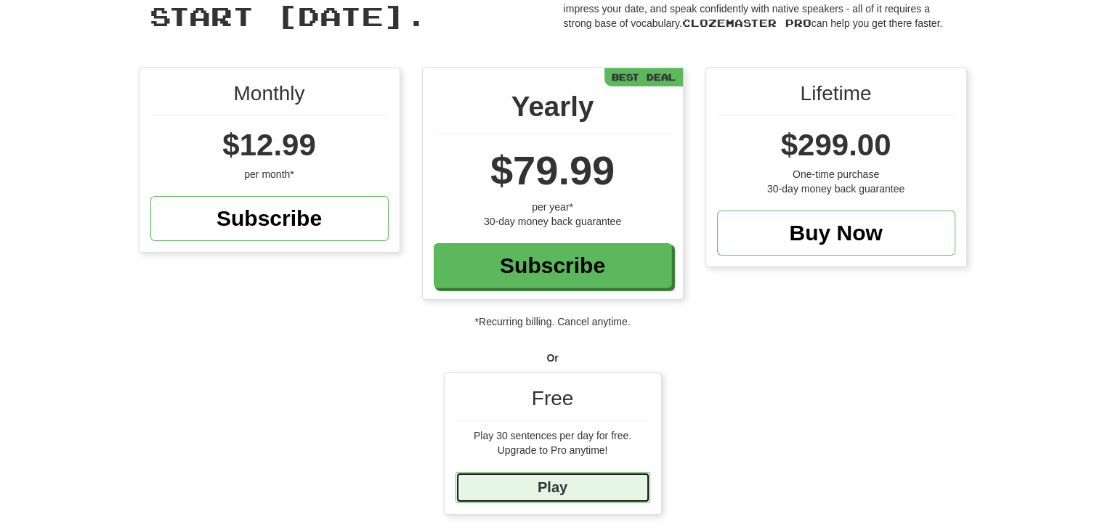 This screenshot has width=1105, height=530. What do you see at coordinates (553, 402) in the screenshot?
I see `div: Free` at bounding box center [553, 402].